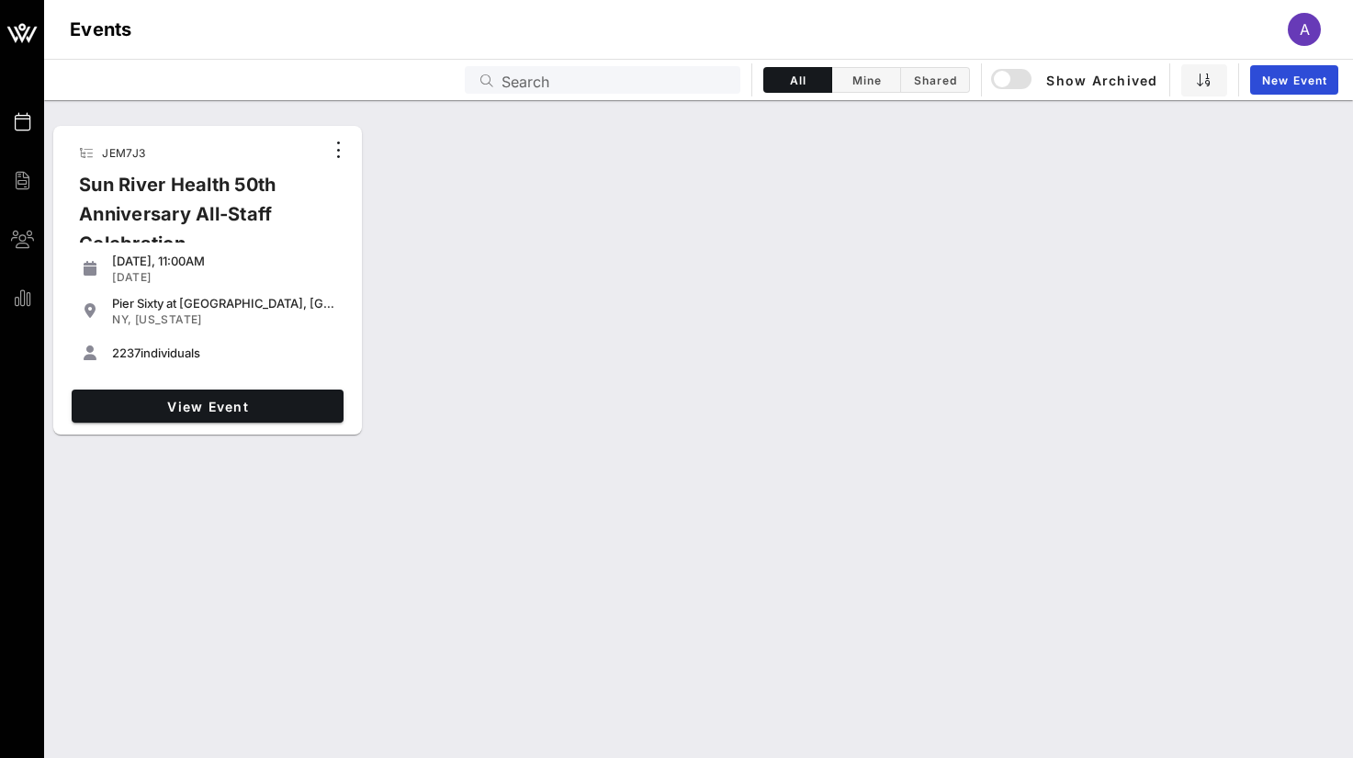  What do you see at coordinates (1076, 80) in the screenshot?
I see `button: Show Archived` at bounding box center [1076, 80].